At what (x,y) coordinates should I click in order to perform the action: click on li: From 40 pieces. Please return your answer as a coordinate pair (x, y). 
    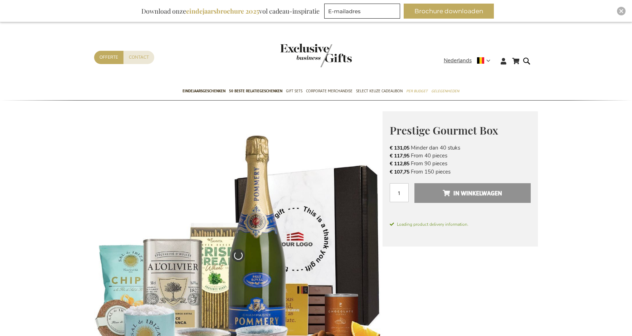
    Looking at the image, I should click on (460, 156).